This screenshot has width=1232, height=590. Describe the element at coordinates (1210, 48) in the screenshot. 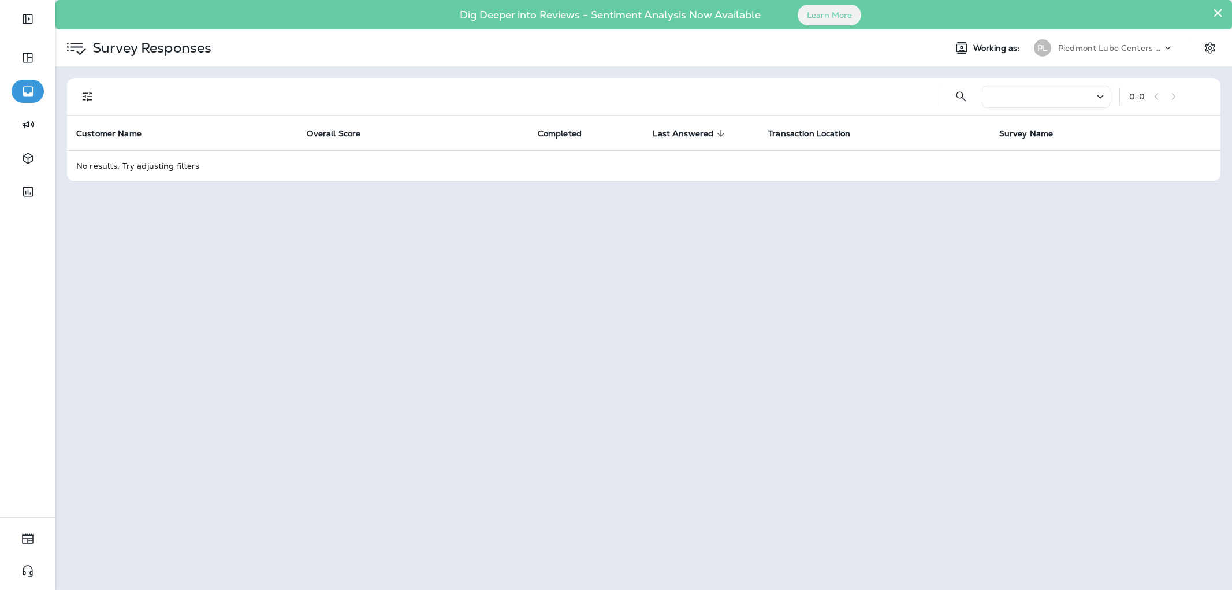

I see `button: Settings` at that location.